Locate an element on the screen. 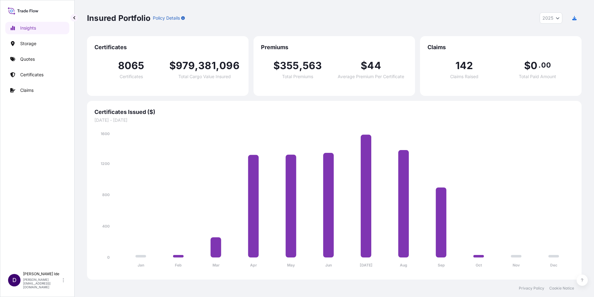  span: 0 is located at coordinates (534, 66).